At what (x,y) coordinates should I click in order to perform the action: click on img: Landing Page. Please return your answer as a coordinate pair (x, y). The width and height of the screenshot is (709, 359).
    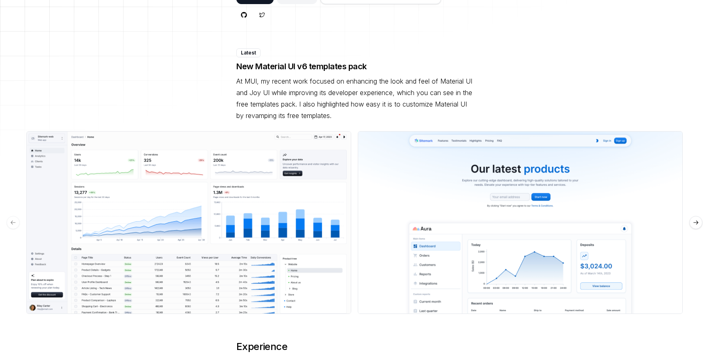
    Looking at the image, I should click on (520, 223).